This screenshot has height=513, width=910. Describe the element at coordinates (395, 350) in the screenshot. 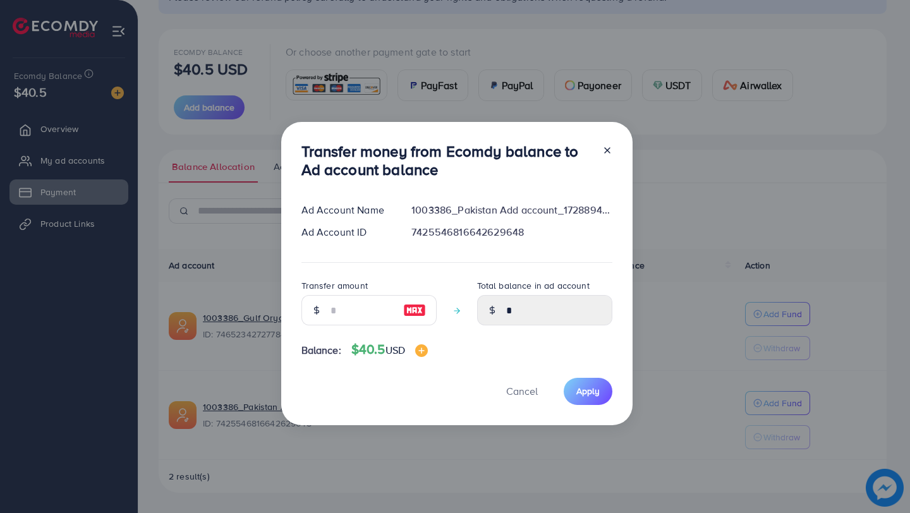

I see `span: USD` at that location.